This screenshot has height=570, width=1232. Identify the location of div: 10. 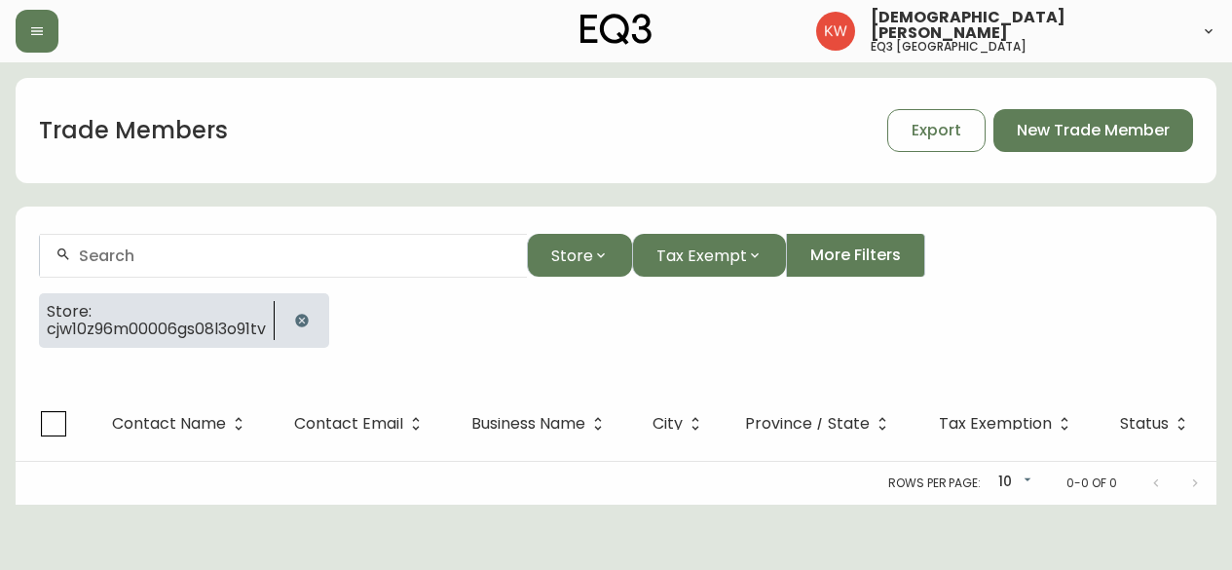
(1012, 482).